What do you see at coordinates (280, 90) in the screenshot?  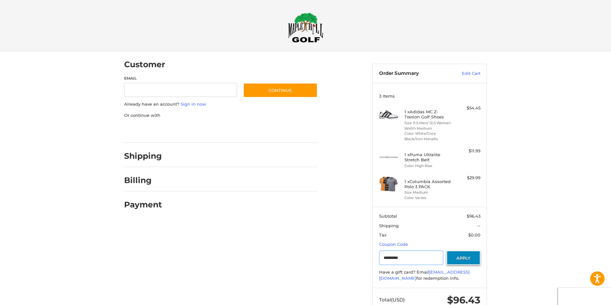 I see `button: Continue` at bounding box center [280, 90].